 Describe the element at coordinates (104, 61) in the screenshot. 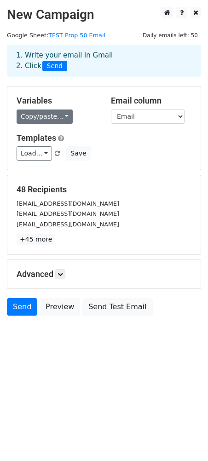

I see `div: 1. Write your email in Gmail 2. Click` at that location.